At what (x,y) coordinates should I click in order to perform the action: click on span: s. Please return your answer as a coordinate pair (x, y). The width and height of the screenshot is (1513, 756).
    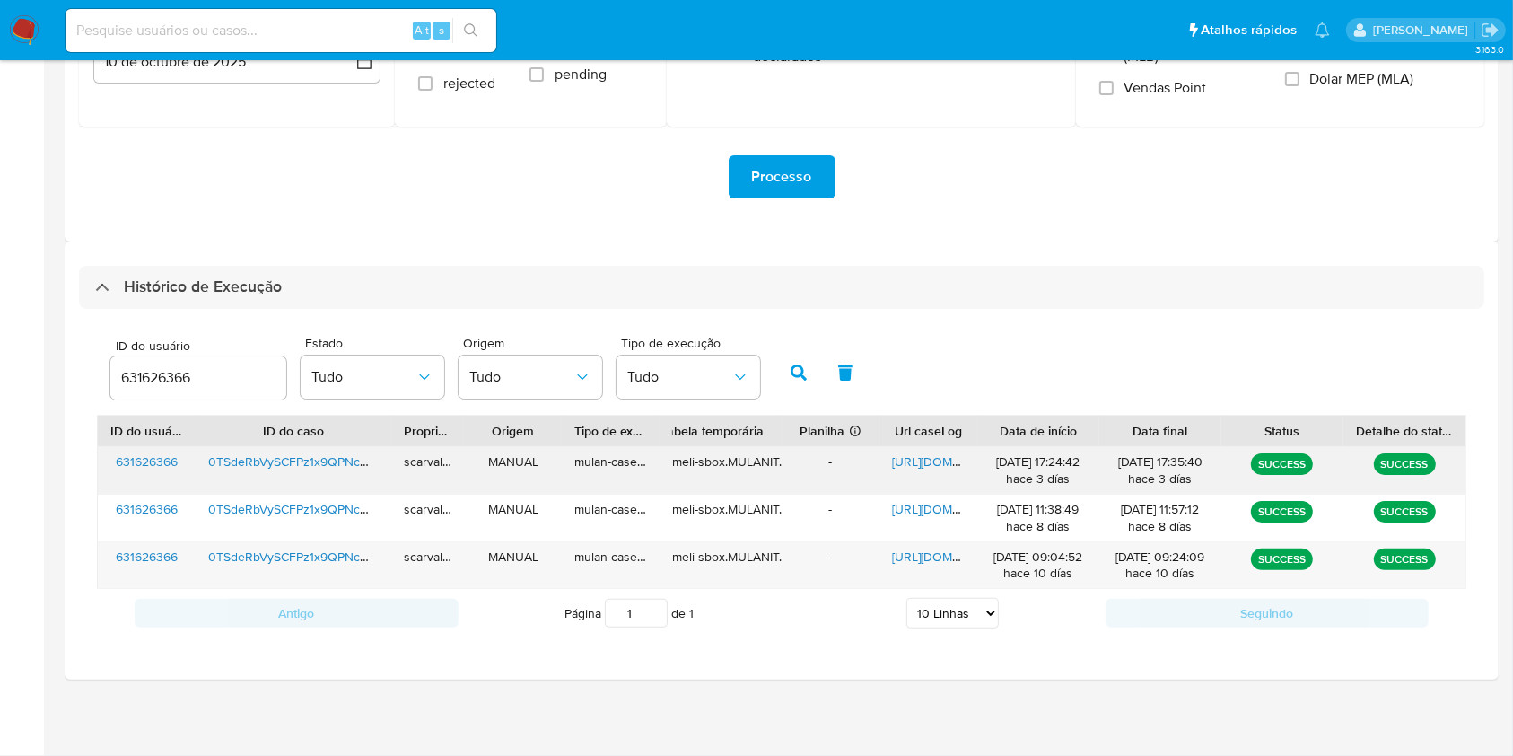
    Looking at the image, I should click on (442, 30).